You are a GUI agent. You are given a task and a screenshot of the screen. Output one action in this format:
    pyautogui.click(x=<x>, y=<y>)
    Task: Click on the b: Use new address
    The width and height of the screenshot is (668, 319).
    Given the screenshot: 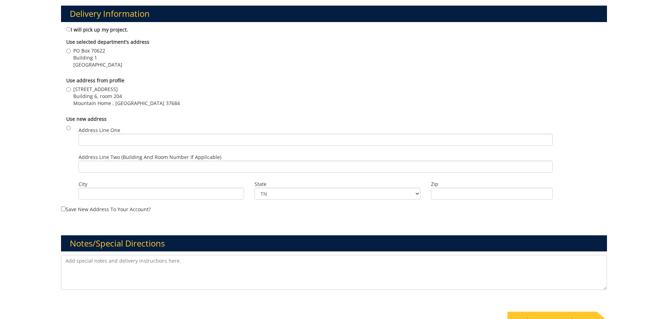 What is the action you would take?
    pyautogui.click(x=86, y=119)
    